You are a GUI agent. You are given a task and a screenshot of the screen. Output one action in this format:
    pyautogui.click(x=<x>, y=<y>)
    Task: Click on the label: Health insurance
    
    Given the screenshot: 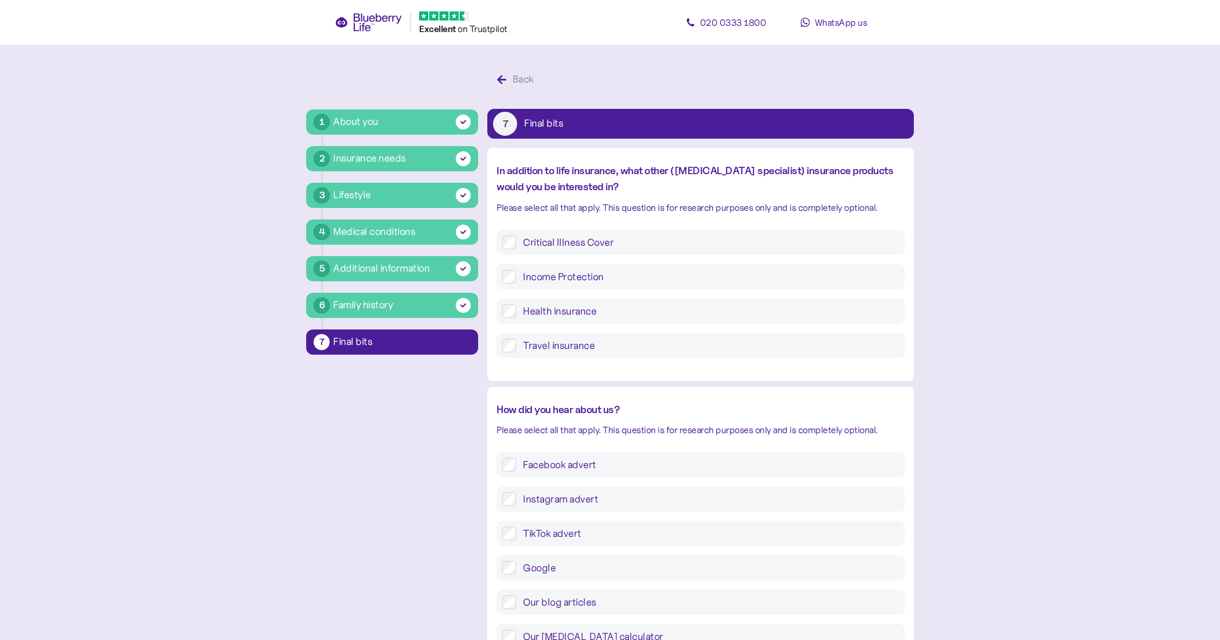 What is the action you would take?
    pyautogui.click(x=707, y=311)
    